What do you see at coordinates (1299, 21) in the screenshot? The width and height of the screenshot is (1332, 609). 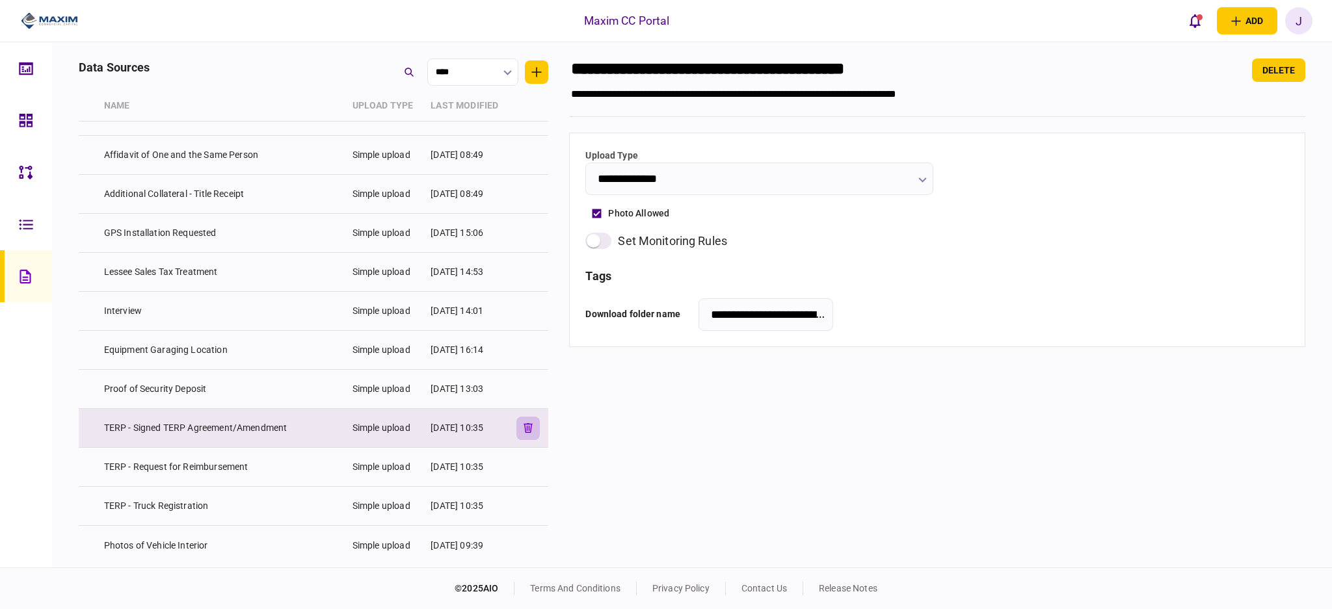 I see `button: J` at bounding box center [1299, 21].